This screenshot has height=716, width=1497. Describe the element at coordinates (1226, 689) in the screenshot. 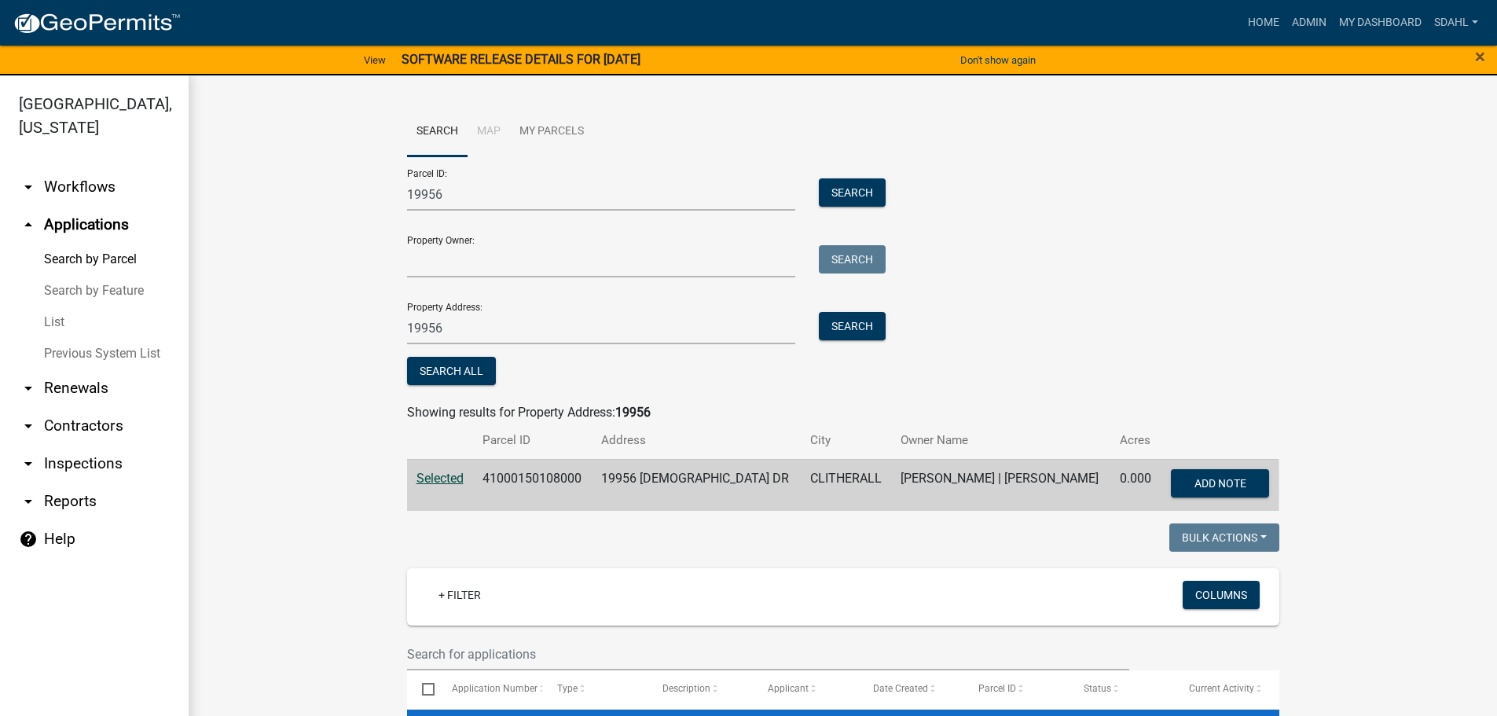

I see `datatable-header-cell: Current Activity` at that location.